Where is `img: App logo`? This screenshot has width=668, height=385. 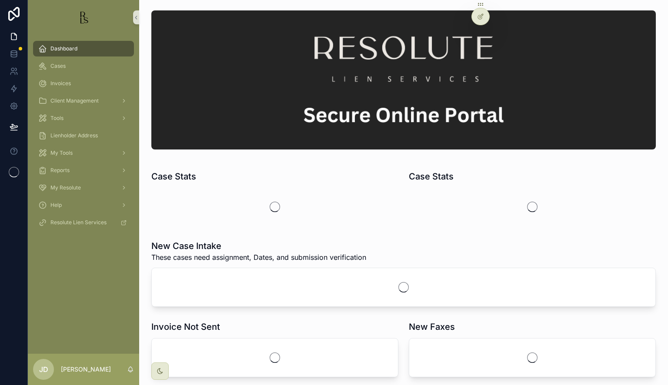 img: App logo is located at coordinates (84, 17).